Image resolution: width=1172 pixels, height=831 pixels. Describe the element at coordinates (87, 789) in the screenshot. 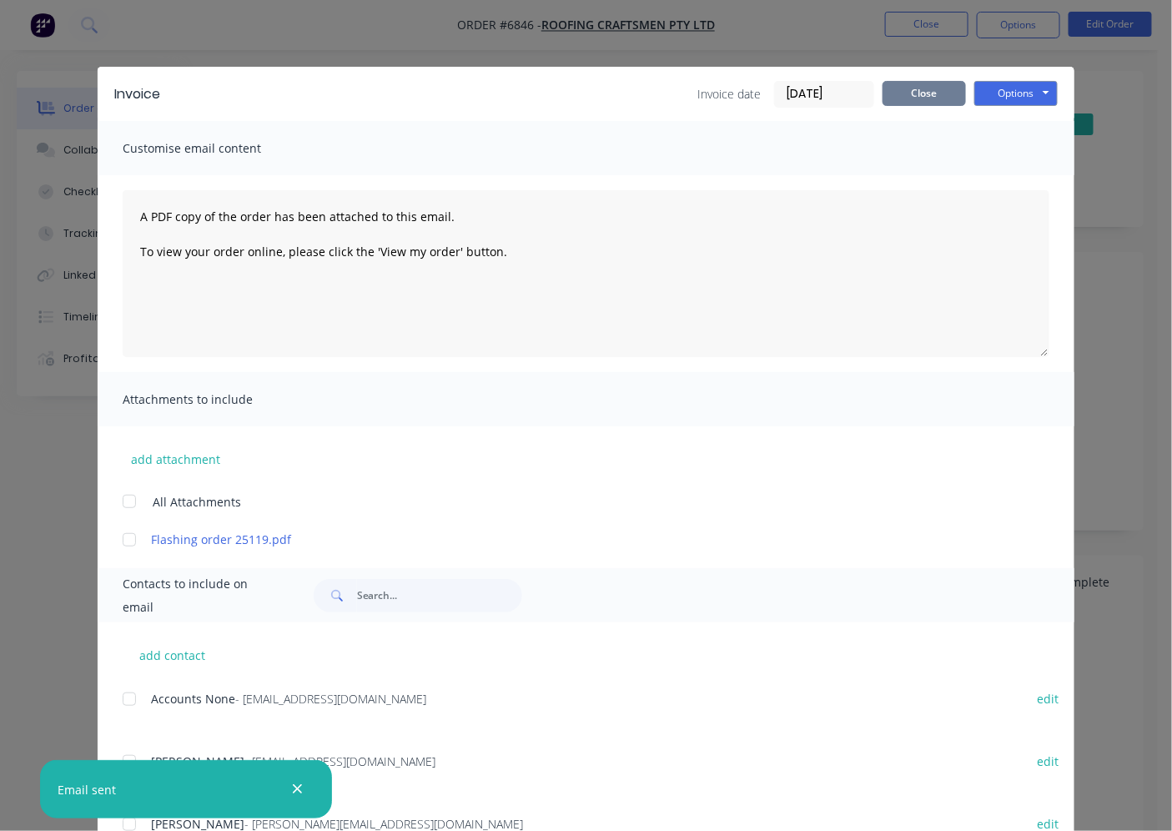

I see `div: Email sent` at that location.